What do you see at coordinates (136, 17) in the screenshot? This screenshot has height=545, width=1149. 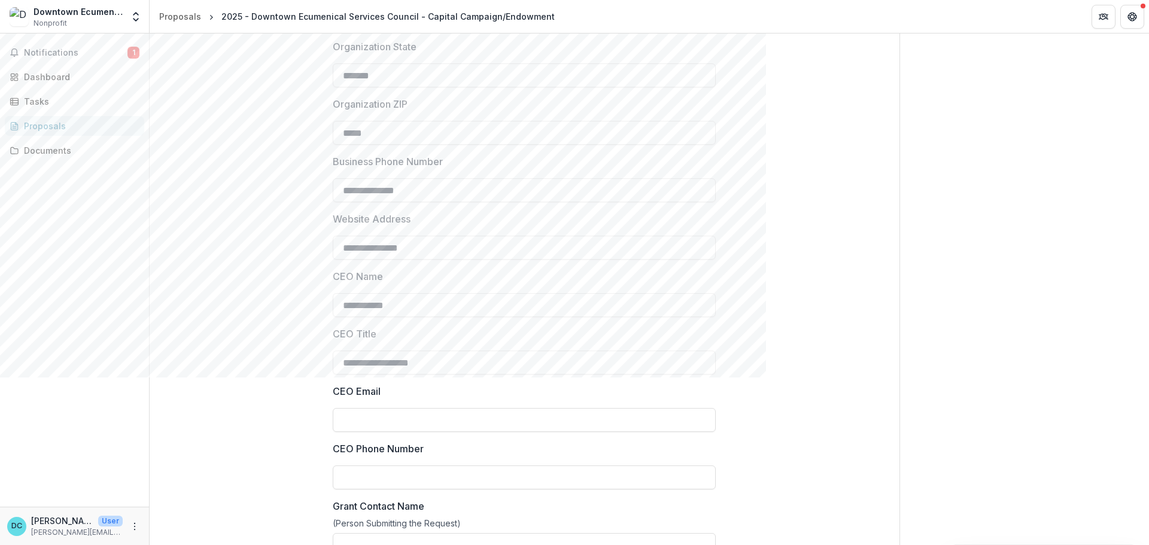 I see `button: Open entity switcher` at bounding box center [136, 17].